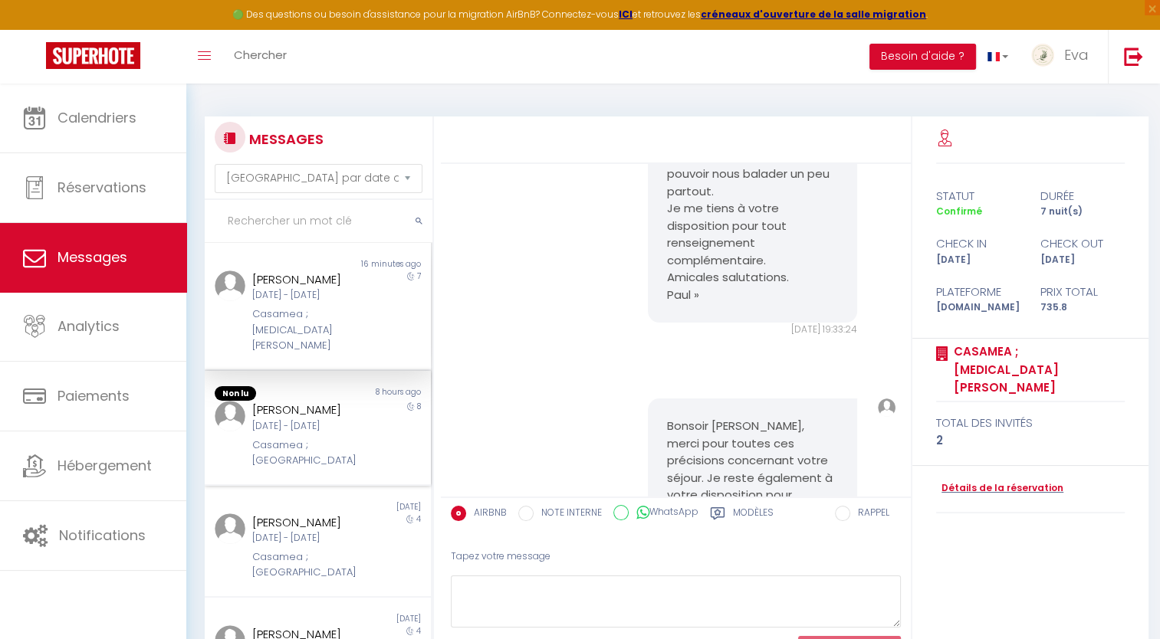  Describe the element at coordinates (1083, 307) in the screenshot. I see `div: 735.8` at that location.